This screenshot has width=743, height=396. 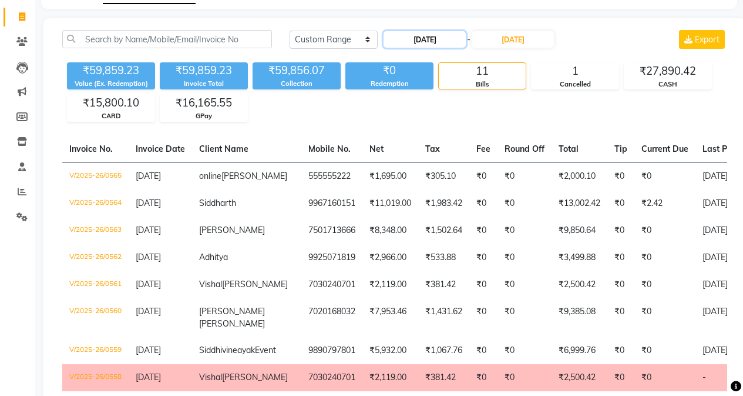 I want to click on td: ₹13,002.42, so click(x=579, y=203).